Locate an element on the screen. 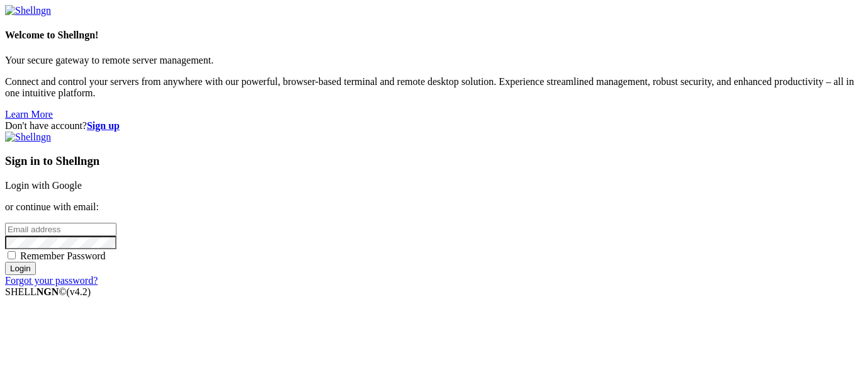 The width and height of the screenshot is (860, 377). span: 4.2.0 is located at coordinates (79, 291).